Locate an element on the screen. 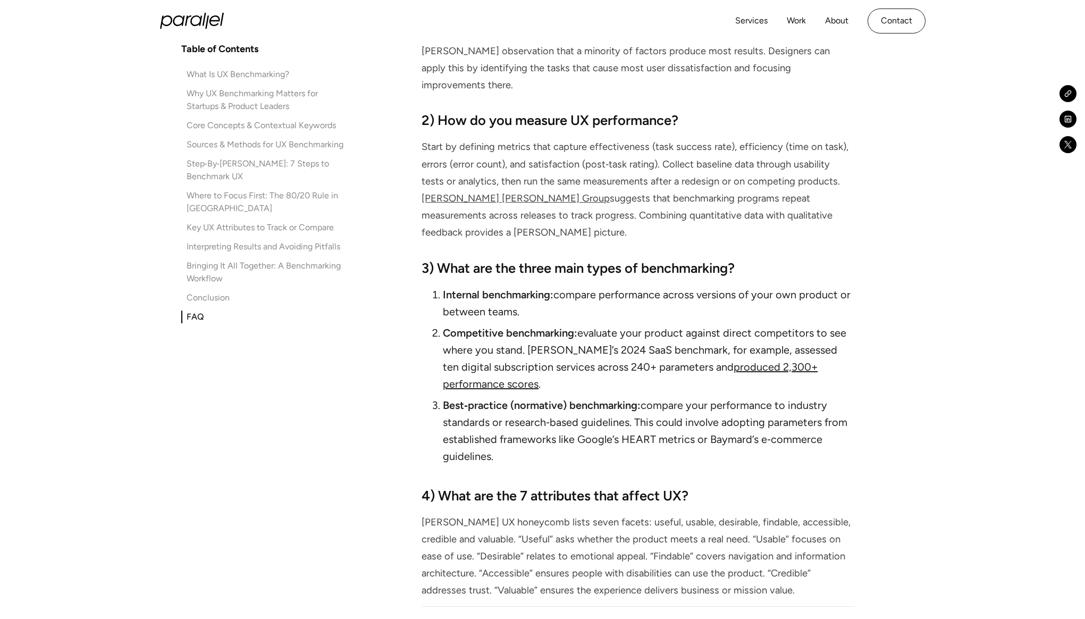  p: Start by defining metrics that capture effectiveness (task success rate), efficiency (time on tas... is located at coordinates (638, 189).